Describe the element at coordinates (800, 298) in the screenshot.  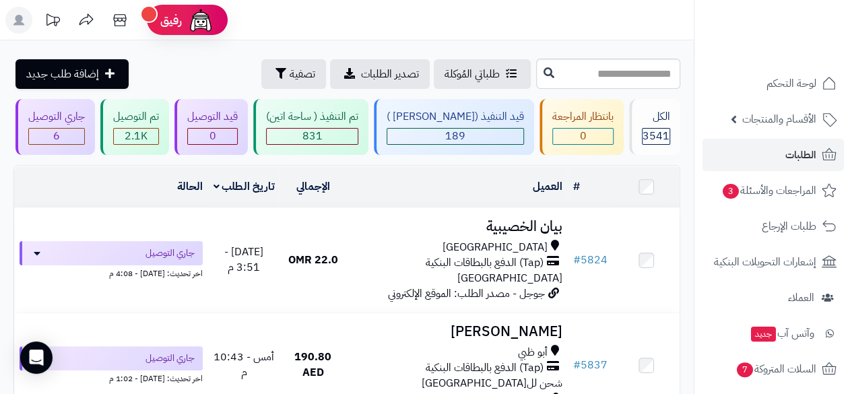
I see `span: العملاء` at that location.